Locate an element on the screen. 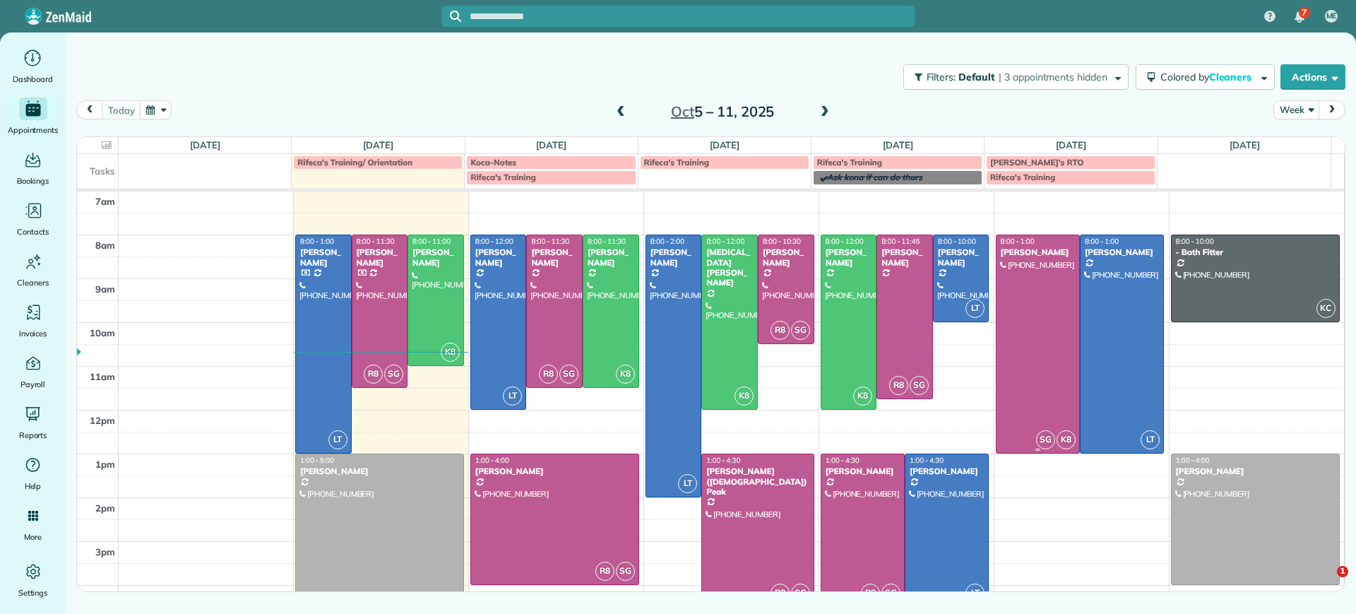 The width and height of the screenshot is (1356, 614). div: - Bath Fitter is located at coordinates (1255, 252).